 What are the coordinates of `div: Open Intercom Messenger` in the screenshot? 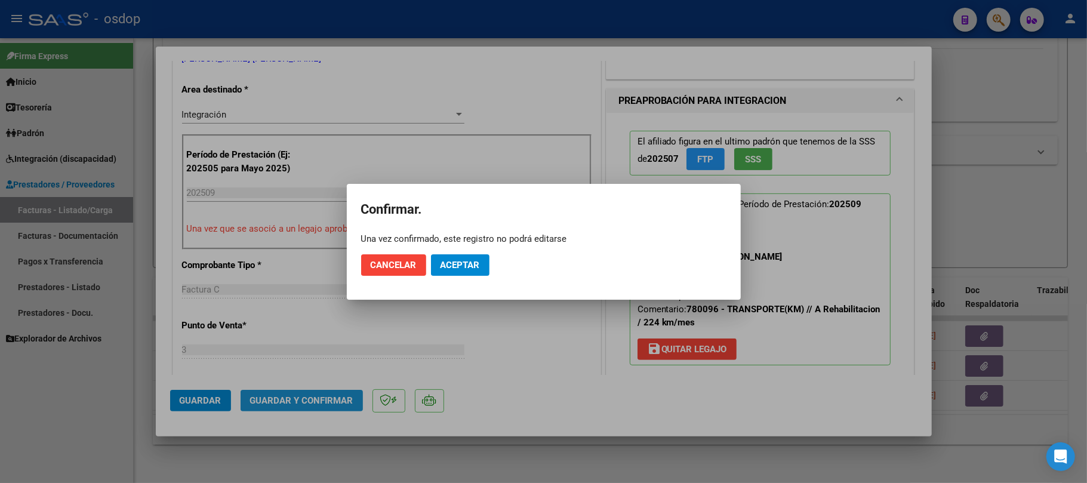 It's located at (1061, 457).